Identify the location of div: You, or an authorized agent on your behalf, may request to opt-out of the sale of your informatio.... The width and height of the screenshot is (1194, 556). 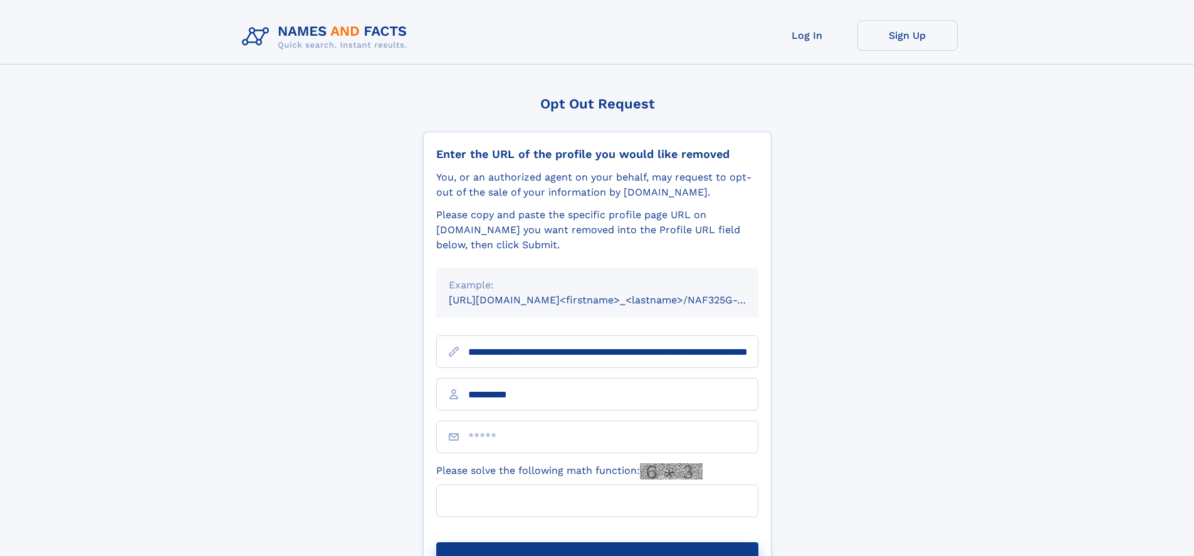
(597, 185).